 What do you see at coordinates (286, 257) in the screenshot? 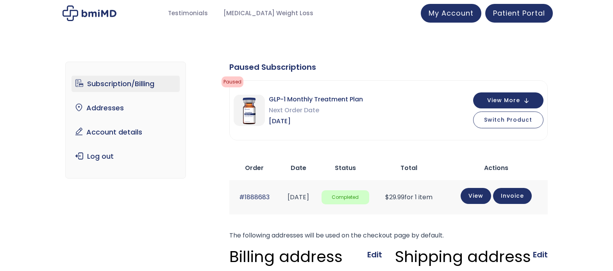
I see `h3: Billing address` at bounding box center [286, 257].